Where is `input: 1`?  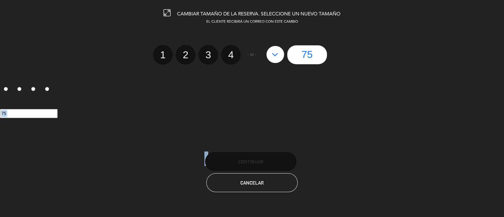 input: 1 is located at coordinates (6, 89).